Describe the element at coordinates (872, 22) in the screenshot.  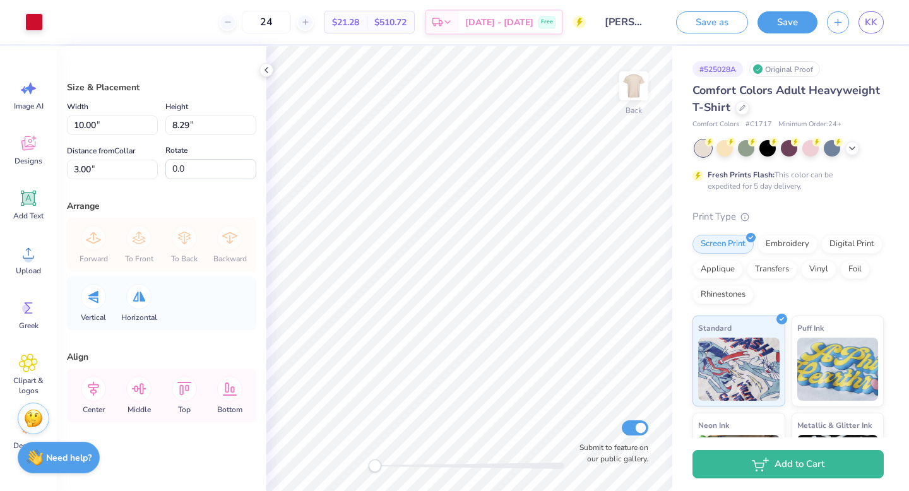
I see `span: KK` at that location.